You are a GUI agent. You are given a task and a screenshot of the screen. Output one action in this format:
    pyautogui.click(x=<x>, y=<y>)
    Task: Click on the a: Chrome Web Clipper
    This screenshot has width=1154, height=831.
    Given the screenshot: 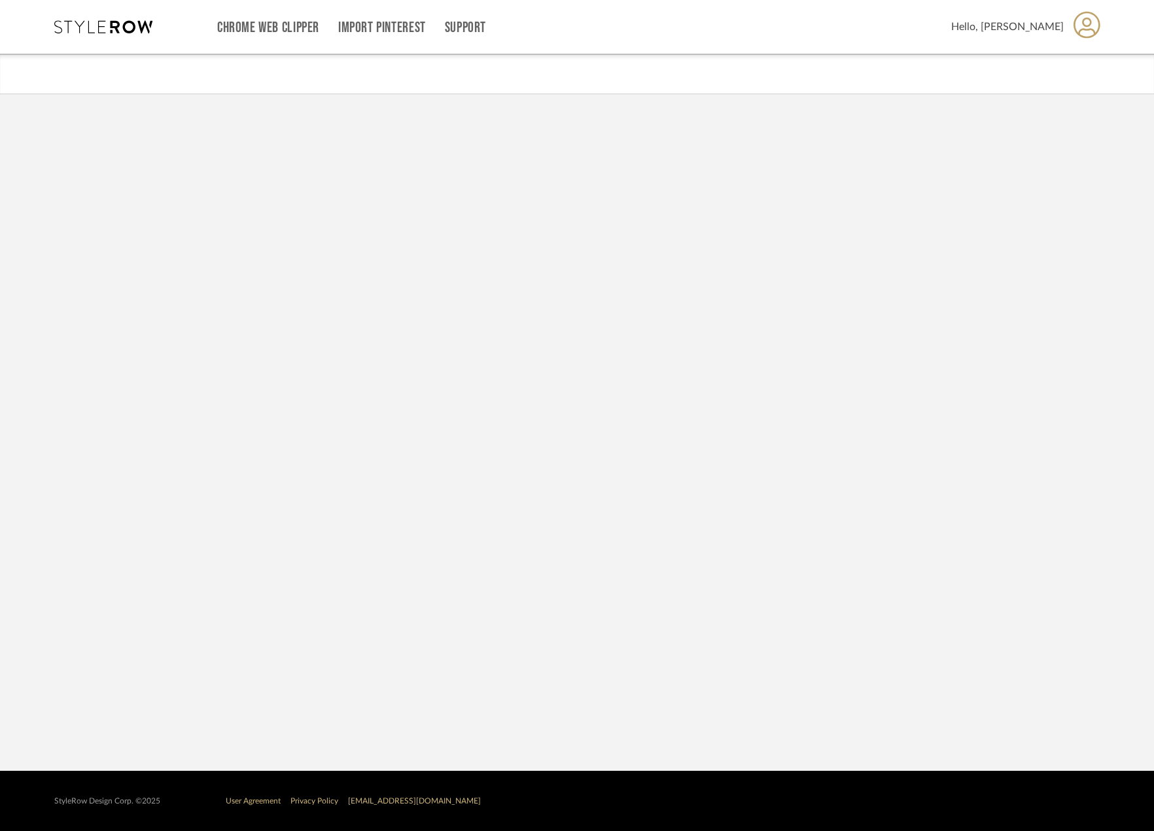 What is the action you would take?
    pyautogui.click(x=268, y=27)
    